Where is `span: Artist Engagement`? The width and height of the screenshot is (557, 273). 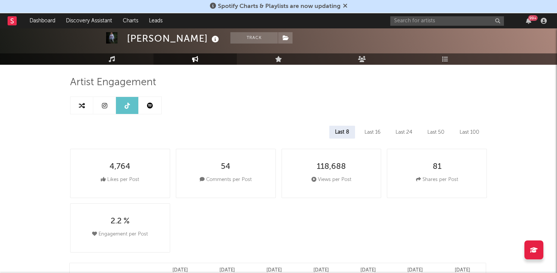
span: Artist Engagement is located at coordinates (113, 83).